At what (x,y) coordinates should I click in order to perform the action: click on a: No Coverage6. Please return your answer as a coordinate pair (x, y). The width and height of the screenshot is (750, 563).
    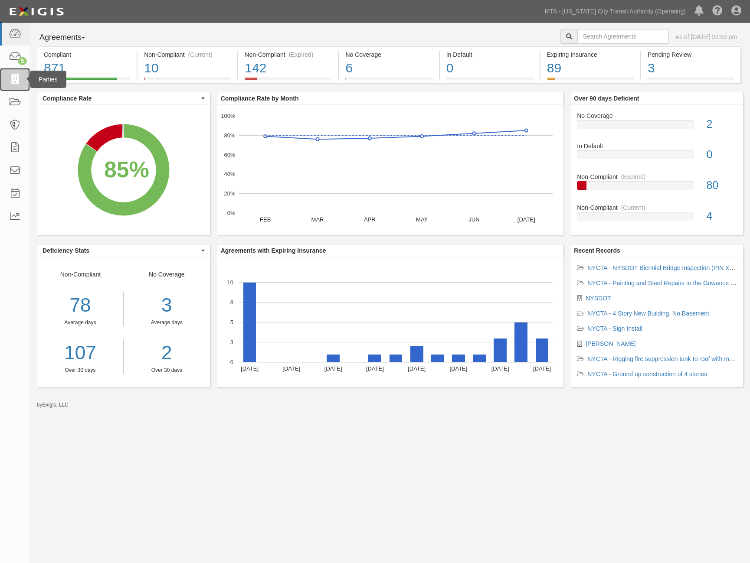
    Looking at the image, I should click on (389, 81).